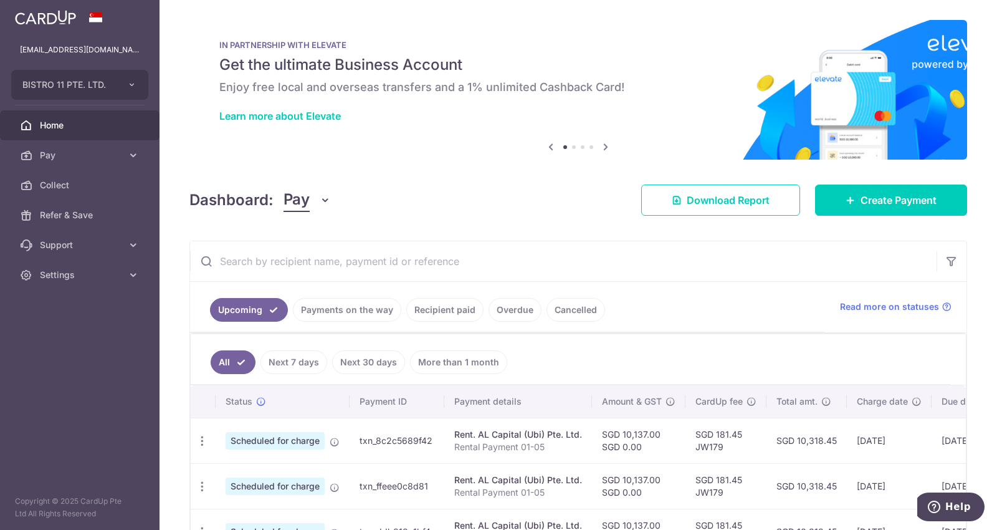 This screenshot has height=530, width=997. What do you see at coordinates (960, 401) in the screenshot?
I see `span: Due date` at bounding box center [960, 401].